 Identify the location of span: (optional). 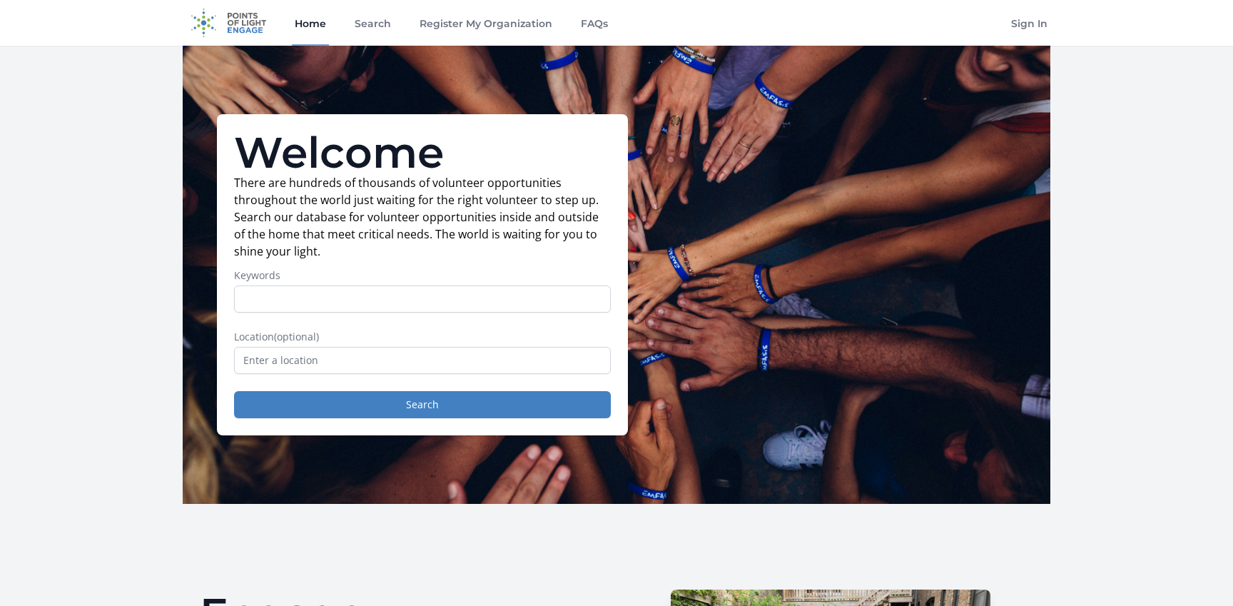
(296, 336).